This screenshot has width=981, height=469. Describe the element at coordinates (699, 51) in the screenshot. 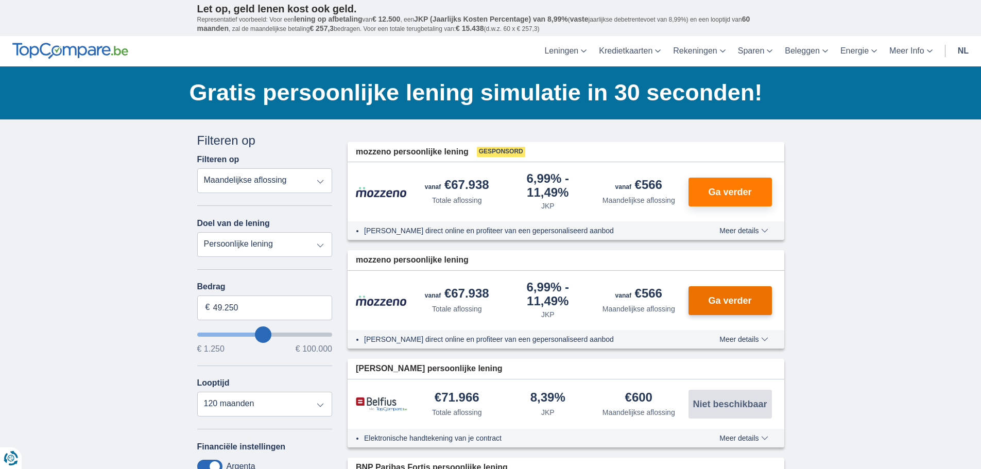

I see `a: Rekeningen` at that location.